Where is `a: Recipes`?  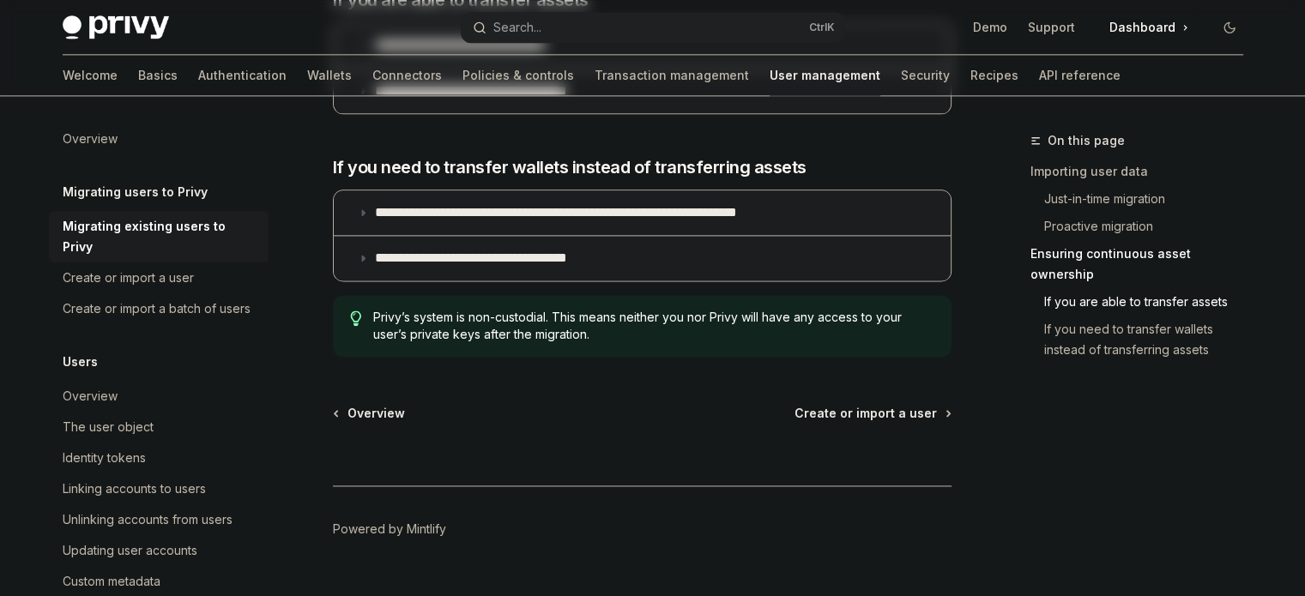
a: Recipes is located at coordinates (994, 75).